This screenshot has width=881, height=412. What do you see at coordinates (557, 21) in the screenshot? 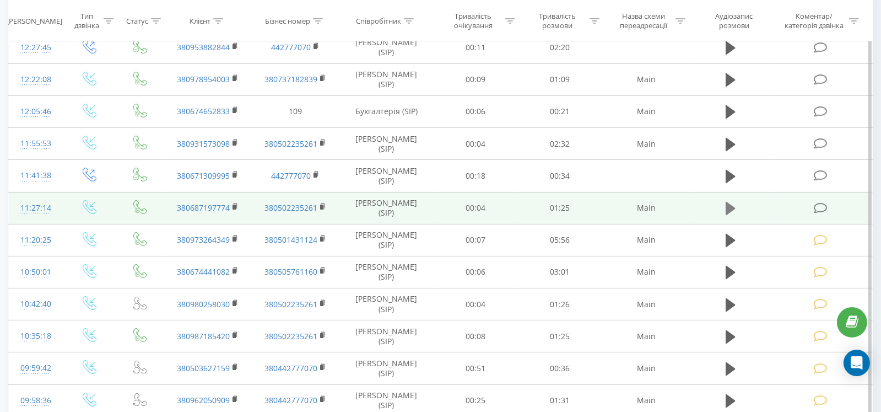
I see `div: Тривалість розмови` at bounding box center [557, 21].